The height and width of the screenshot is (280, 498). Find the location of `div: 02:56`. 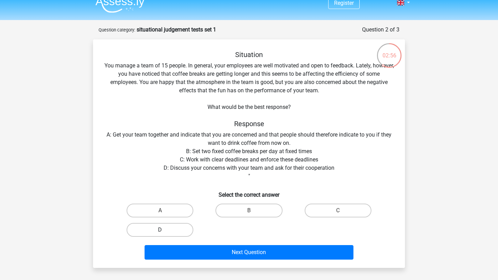

div: 02:56 is located at coordinates (389, 51).